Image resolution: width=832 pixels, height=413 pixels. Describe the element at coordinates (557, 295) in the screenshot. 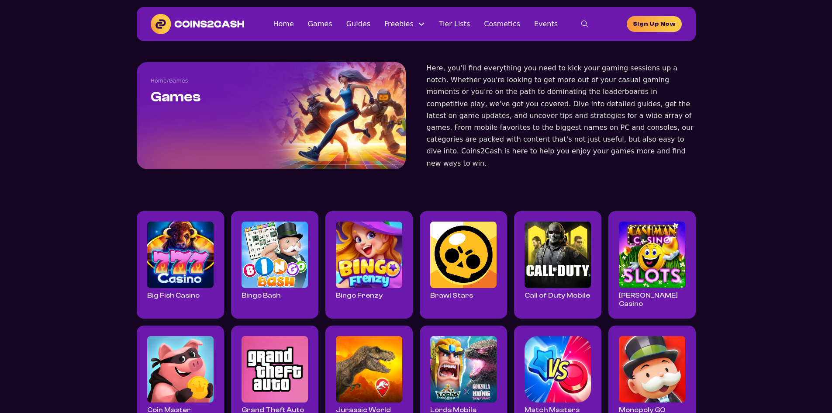

I see `a: Call of Duty Mobile game posts` at that location.